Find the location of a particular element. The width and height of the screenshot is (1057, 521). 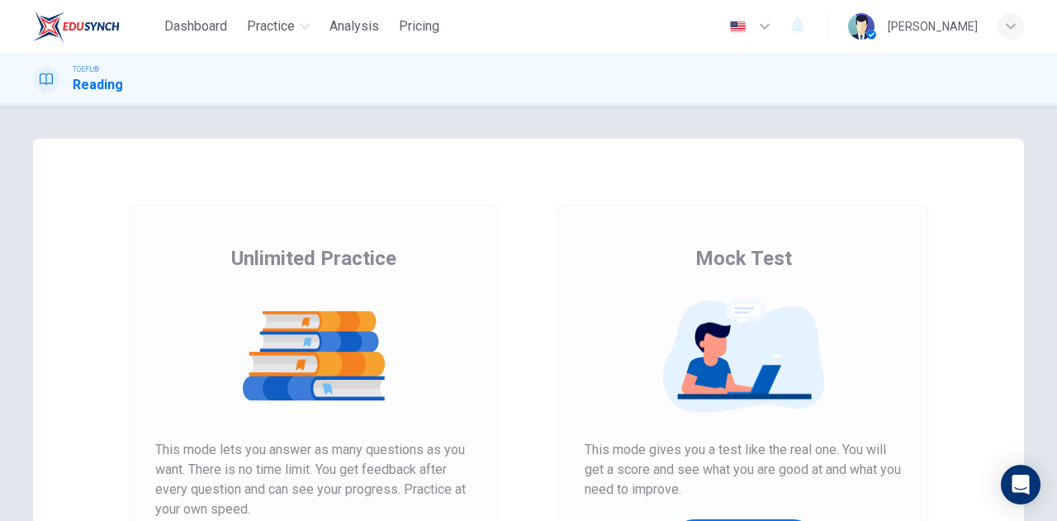

img: EduSynch logo is located at coordinates (76, 26).